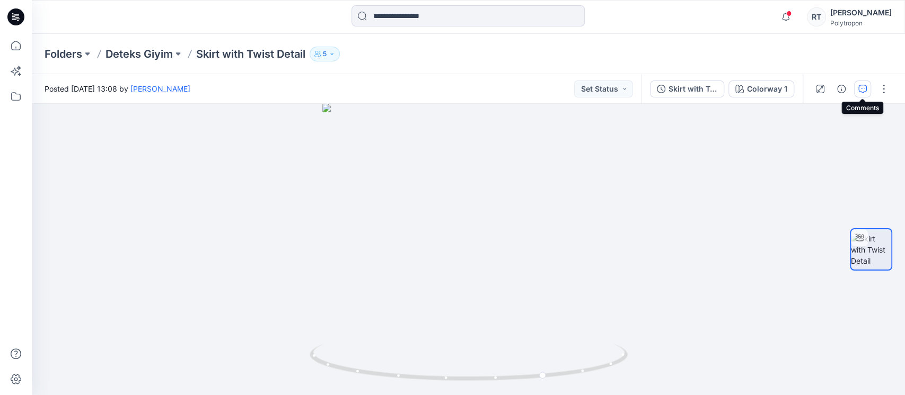 This screenshot has height=395, width=905. Describe the element at coordinates (139, 54) in the screenshot. I see `a: Deteks Giyim` at that location.